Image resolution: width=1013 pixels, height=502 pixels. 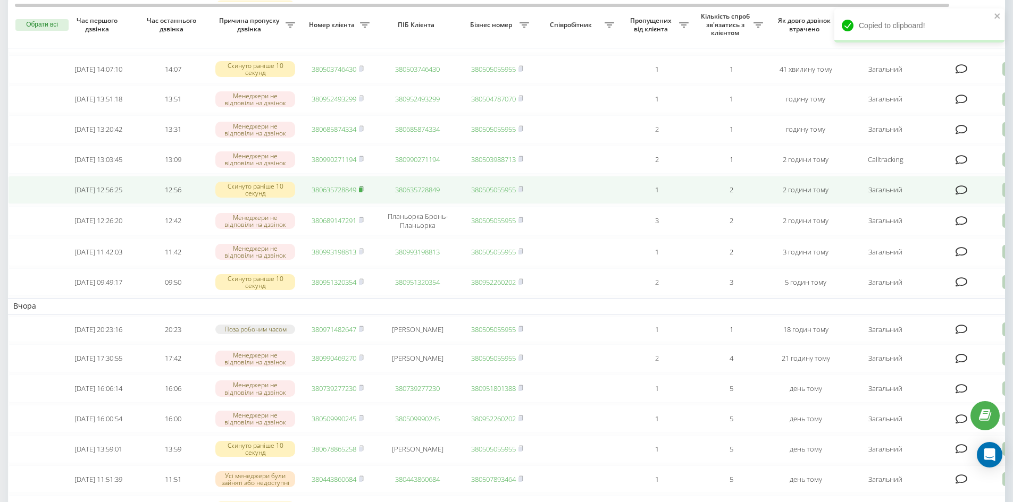 I want to click on div: Усі менеджери були зайняті або недоступні, so click(x=255, y=480).